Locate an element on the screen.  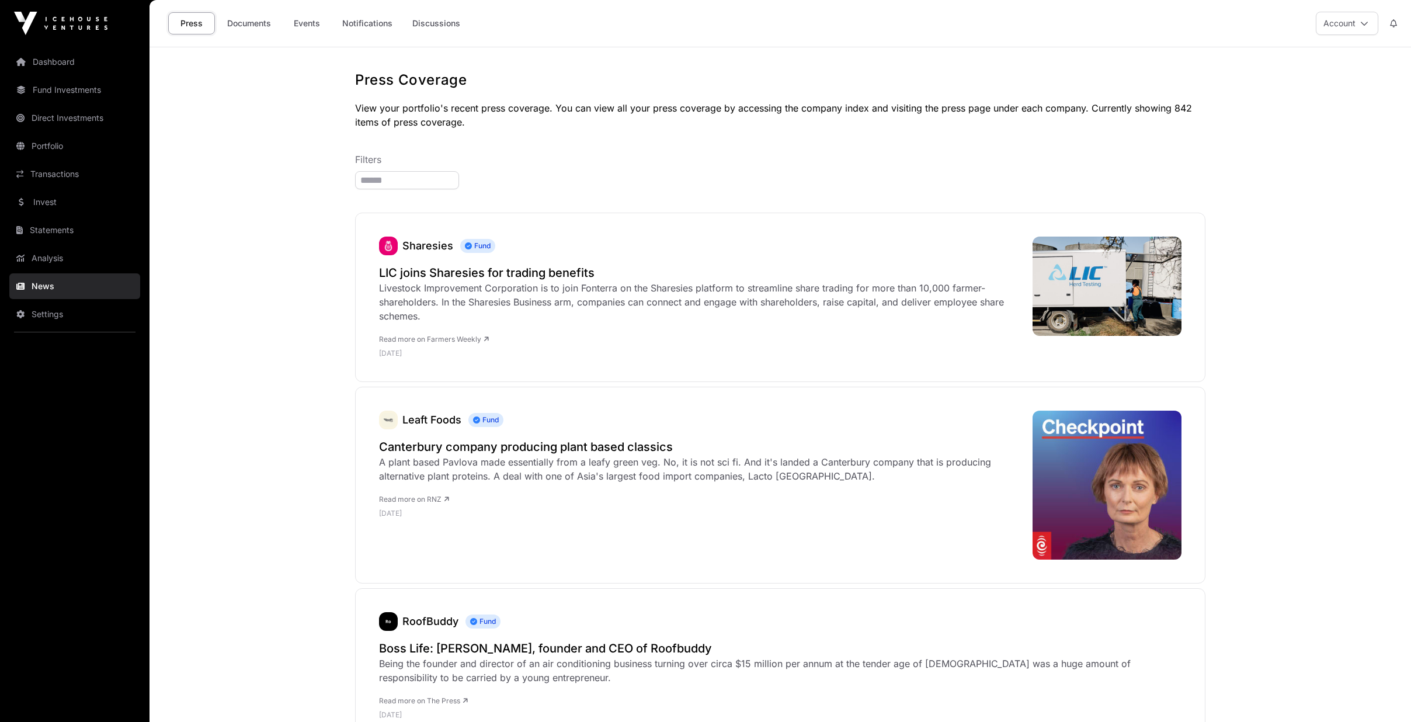
img: leaft_foods_logo.jpeg is located at coordinates (388, 420).